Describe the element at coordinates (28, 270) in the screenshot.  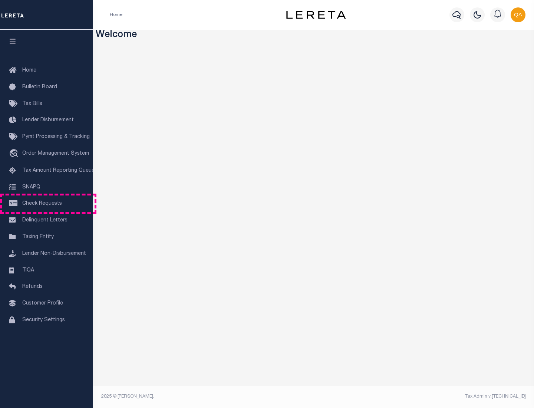
I see `span: TIQA` at that location.